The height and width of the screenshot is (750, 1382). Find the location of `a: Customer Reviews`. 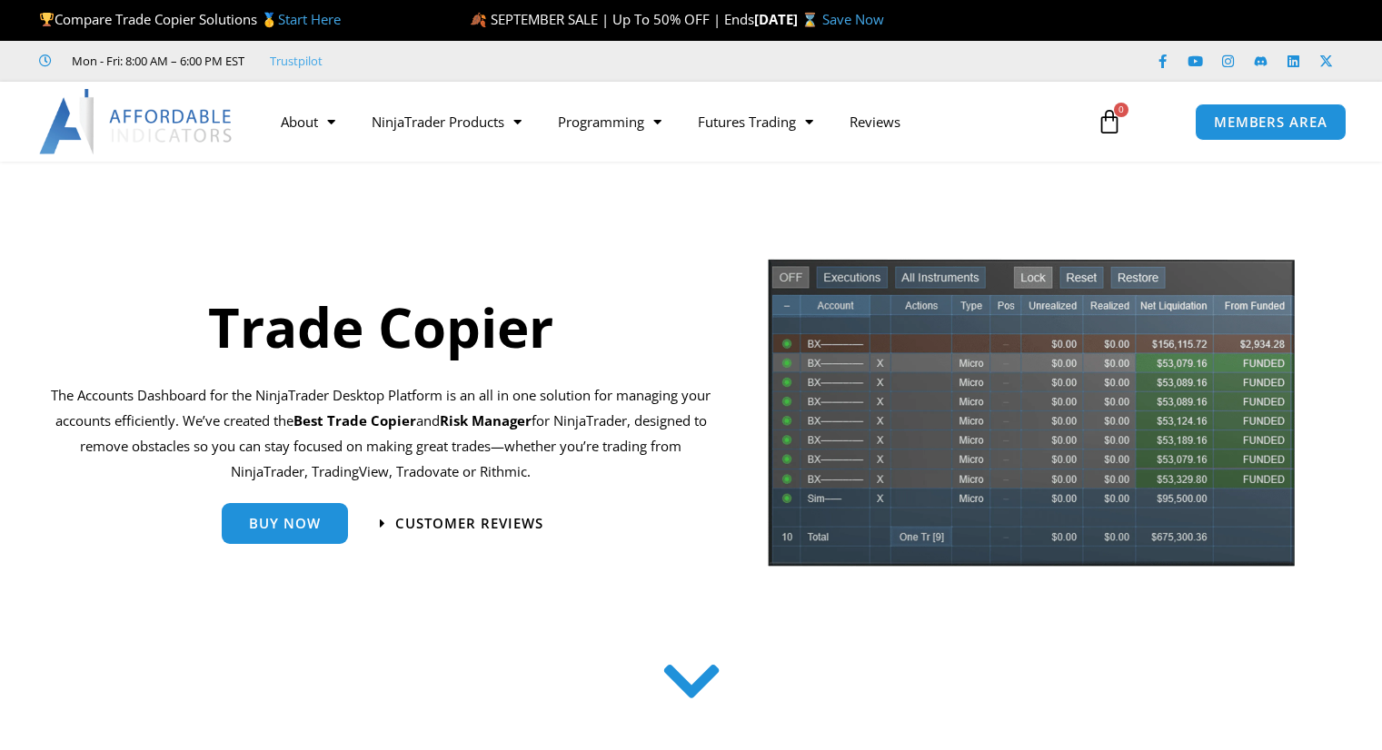

a: Customer Reviews is located at coordinates (461, 523).